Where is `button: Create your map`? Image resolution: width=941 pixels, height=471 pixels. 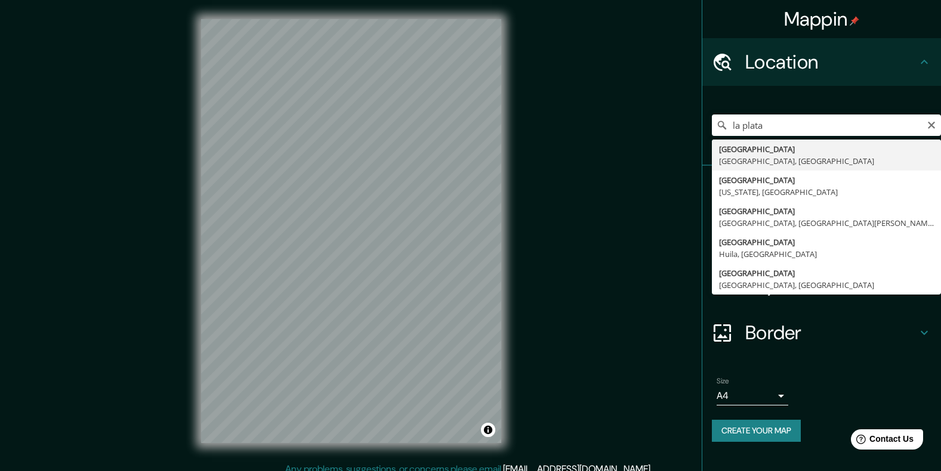 button: Create your map is located at coordinates (756, 431).